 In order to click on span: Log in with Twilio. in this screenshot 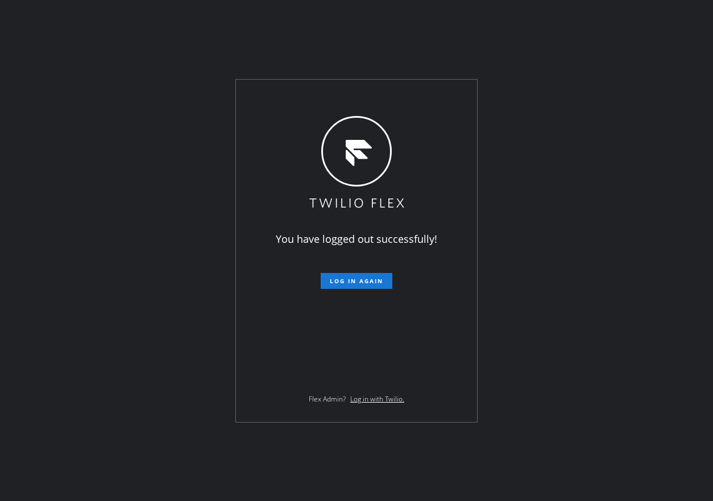, I will do `click(377, 399)`.